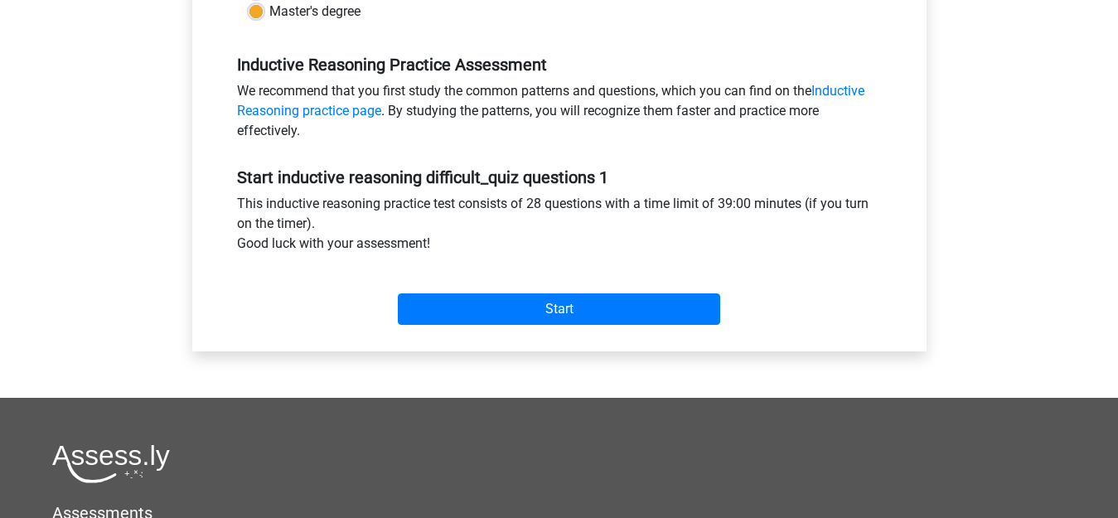 The height and width of the screenshot is (518, 1118). What do you see at coordinates (558, 309) in the screenshot?
I see `input: Start` at bounding box center [558, 309].